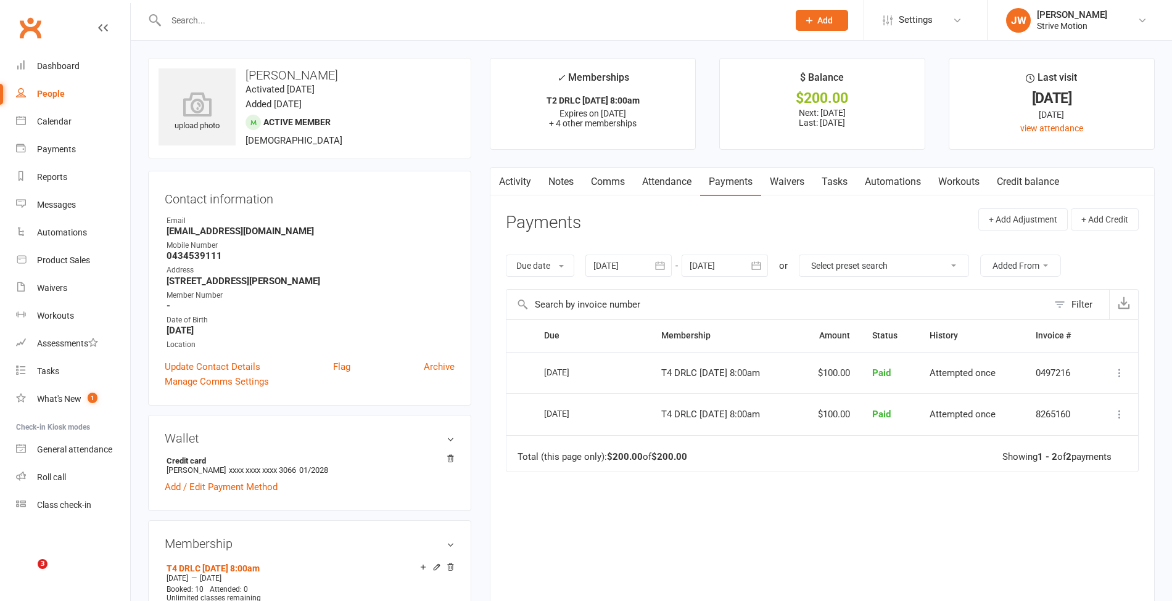 The image size is (1172, 601). Describe the element at coordinates (58, 66) in the screenshot. I see `div: Dashboard` at that location.